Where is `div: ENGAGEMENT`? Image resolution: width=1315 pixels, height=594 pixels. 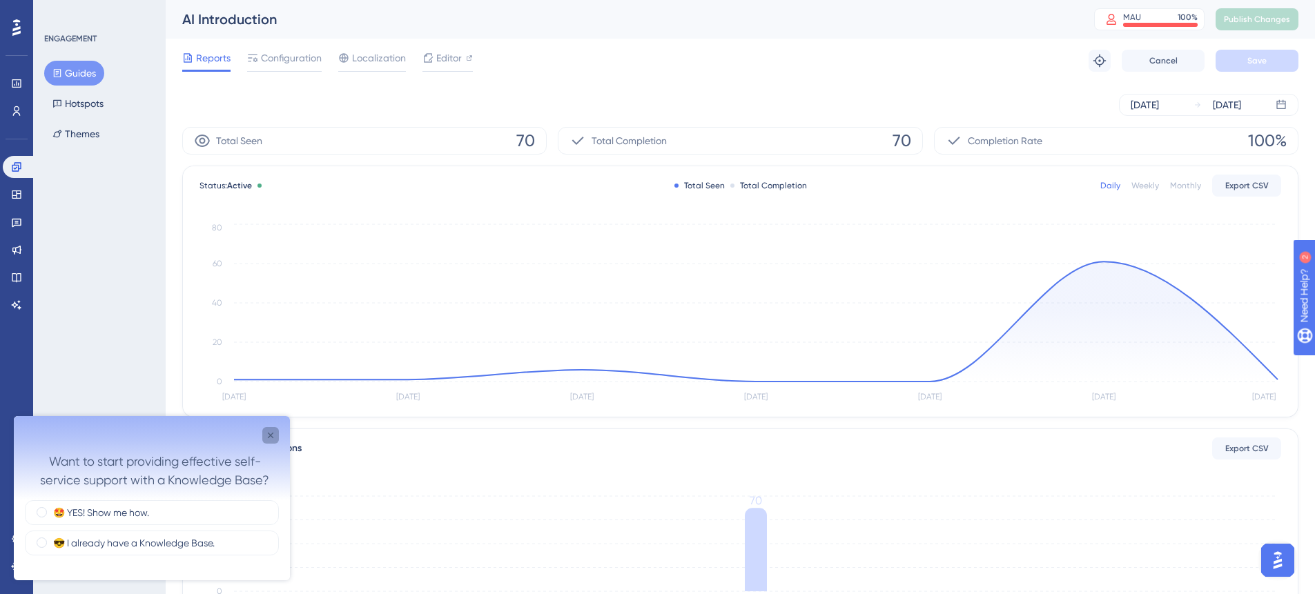 div: ENGAGEMENT is located at coordinates (70, 39).